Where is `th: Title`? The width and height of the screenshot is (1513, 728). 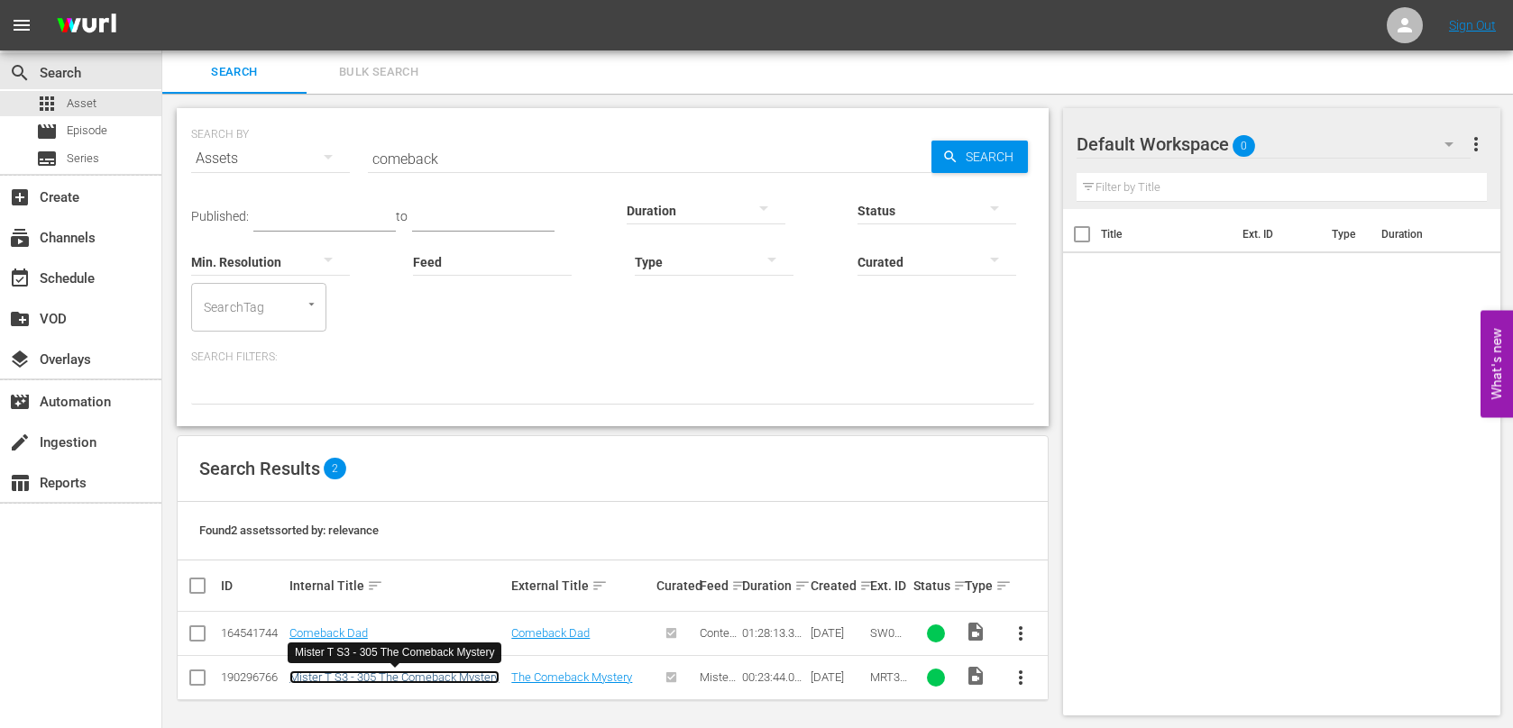 th: Title is located at coordinates (1167, 234).